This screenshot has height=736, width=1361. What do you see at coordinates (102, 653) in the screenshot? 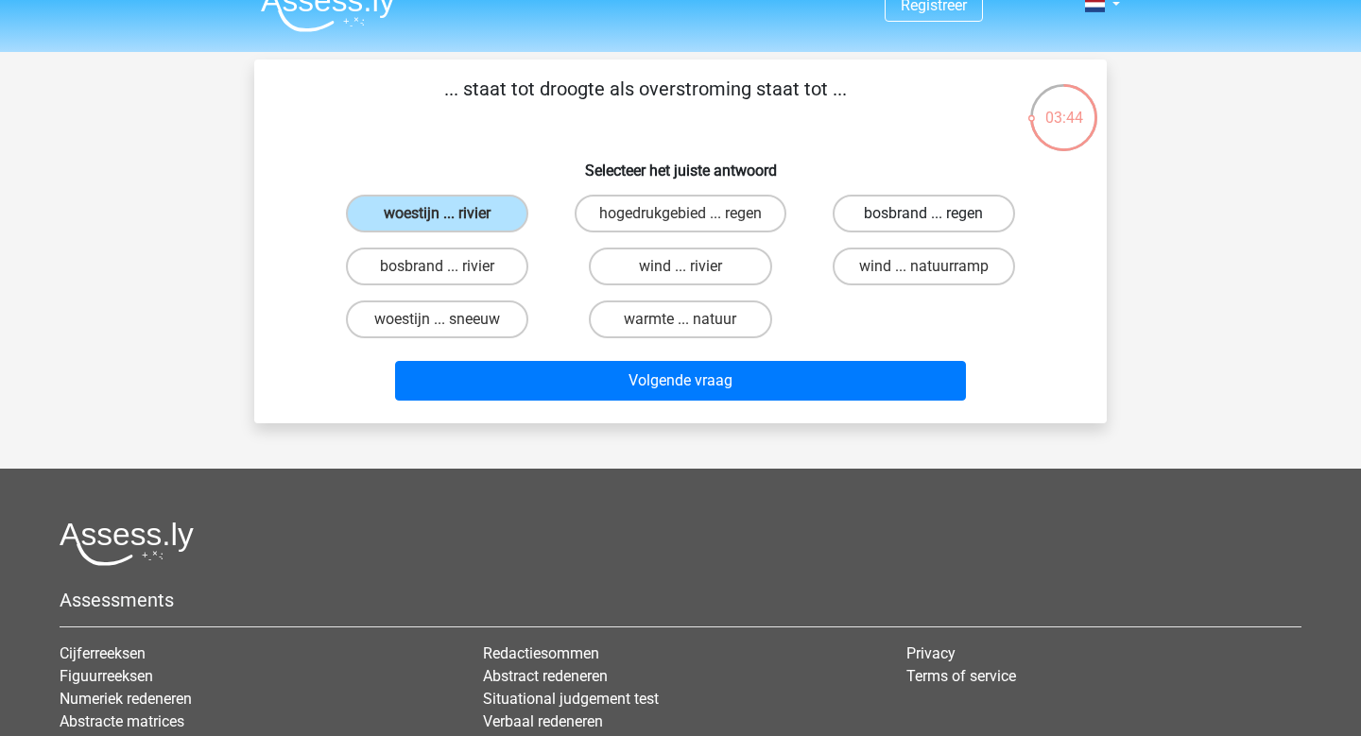
I see `a: Cijferreeksen` at bounding box center [102, 653].